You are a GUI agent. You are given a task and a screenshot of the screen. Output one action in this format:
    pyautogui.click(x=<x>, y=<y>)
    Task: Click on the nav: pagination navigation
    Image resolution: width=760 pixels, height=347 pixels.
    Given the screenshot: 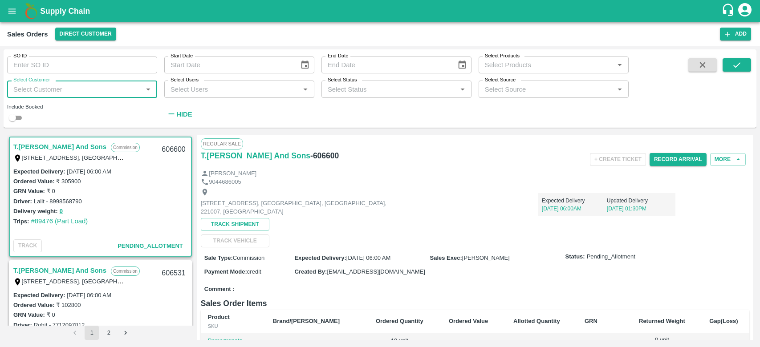 What is the action you would take?
    pyautogui.click(x=100, y=333)
    